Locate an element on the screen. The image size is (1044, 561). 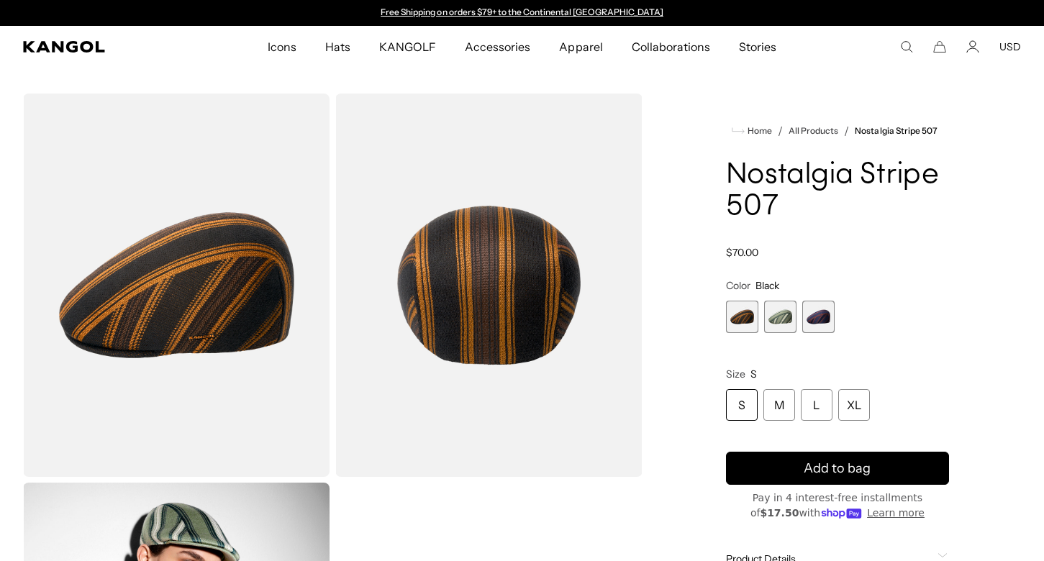
a: Icons is located at coordinates (282, 47).